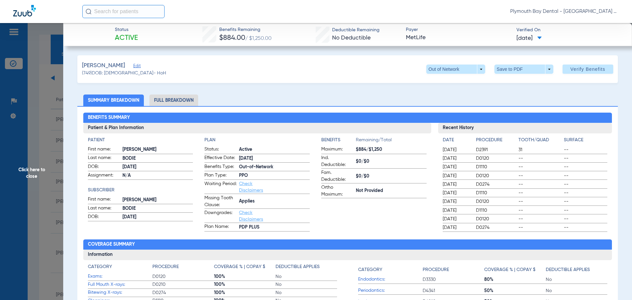 The width and height of the screenshot is (632, 300). What do you see at coordinates (337, 150) in the screenshot?
I see `span: Maximum:` at bounding box center [337, 150].